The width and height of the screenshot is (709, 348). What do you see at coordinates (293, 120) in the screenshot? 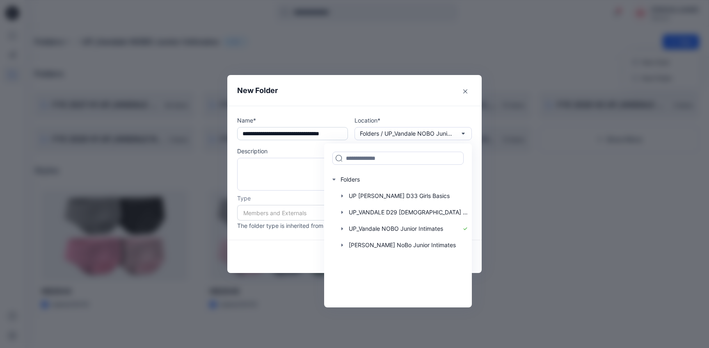
I see `p: Name*` at bounding box center [293, 120].